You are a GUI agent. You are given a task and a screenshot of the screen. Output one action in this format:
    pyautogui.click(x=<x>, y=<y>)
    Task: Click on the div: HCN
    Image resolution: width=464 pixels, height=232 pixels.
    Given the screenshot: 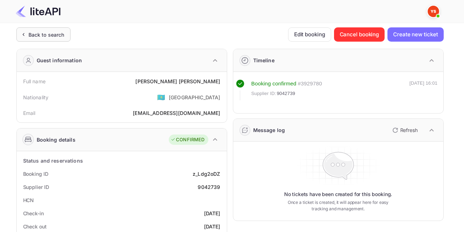 What is the action you would take?
    pyautogui.click(x=29, y=200)
    